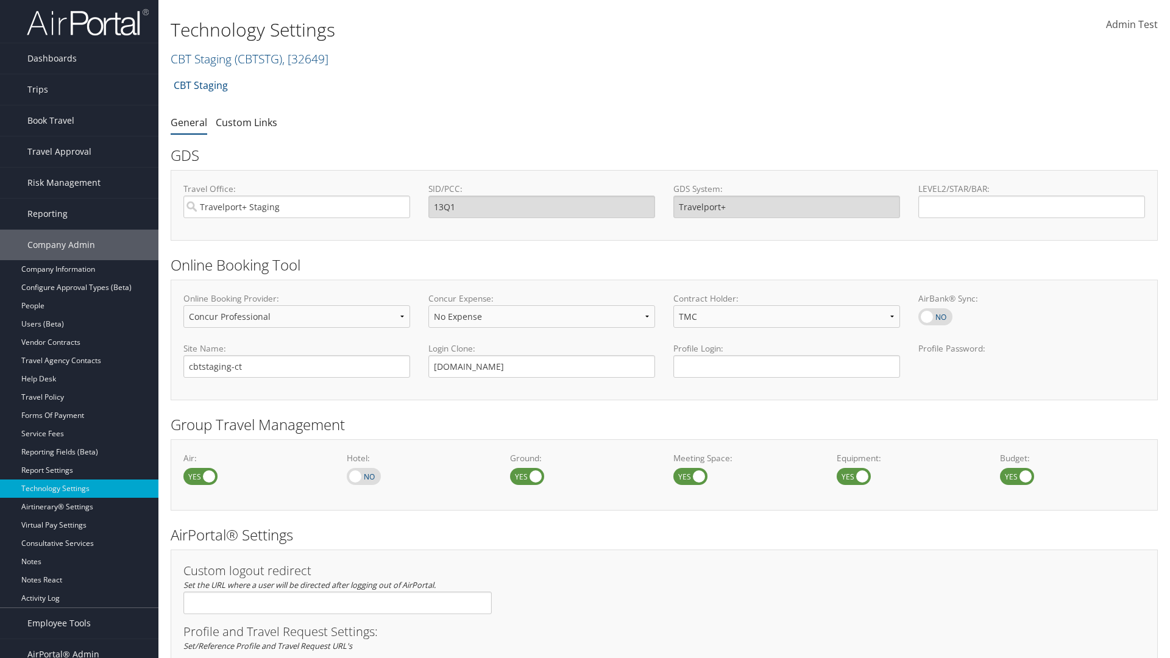 Image resolution: width=1170 pixels, height=658 pixels. What do you see at coordinates (500, 30) in the screenshot?
I see `h1: Technology Settings` at bounding box center [500, 30].